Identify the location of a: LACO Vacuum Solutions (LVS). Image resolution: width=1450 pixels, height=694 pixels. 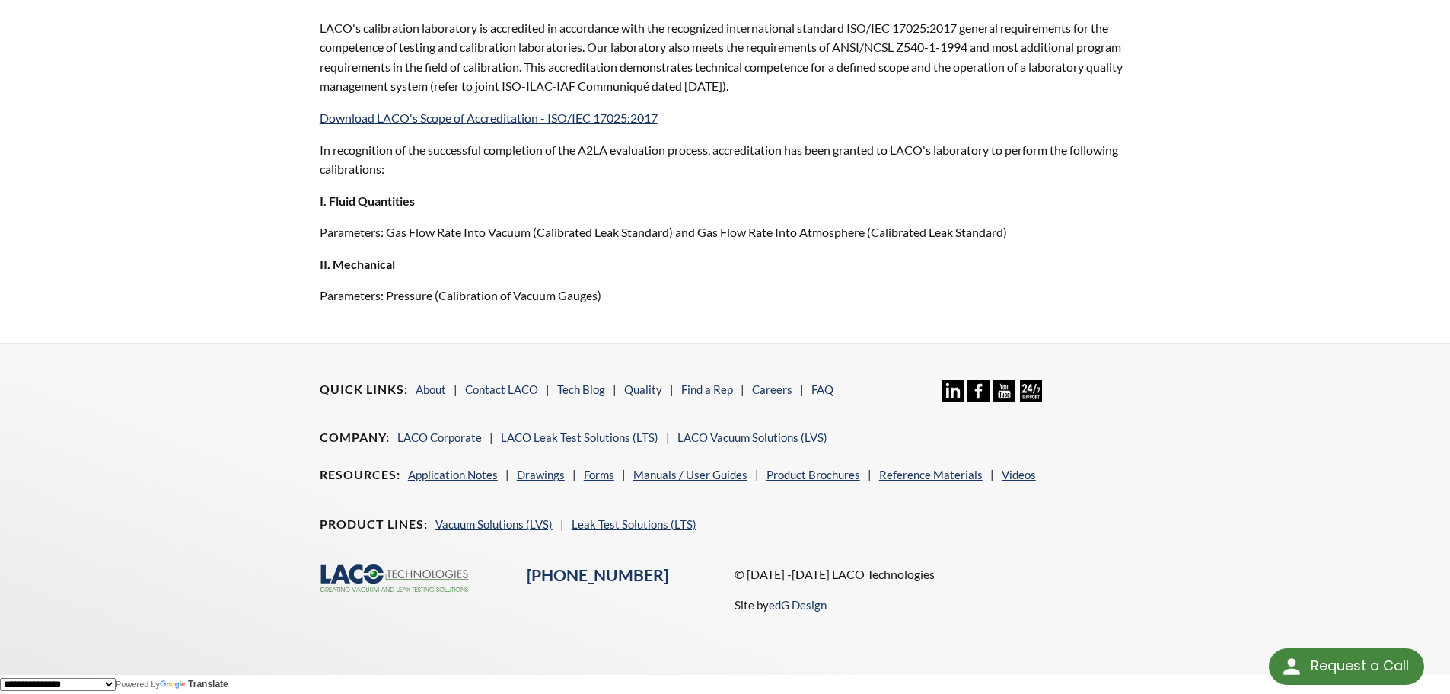
(752, 437).